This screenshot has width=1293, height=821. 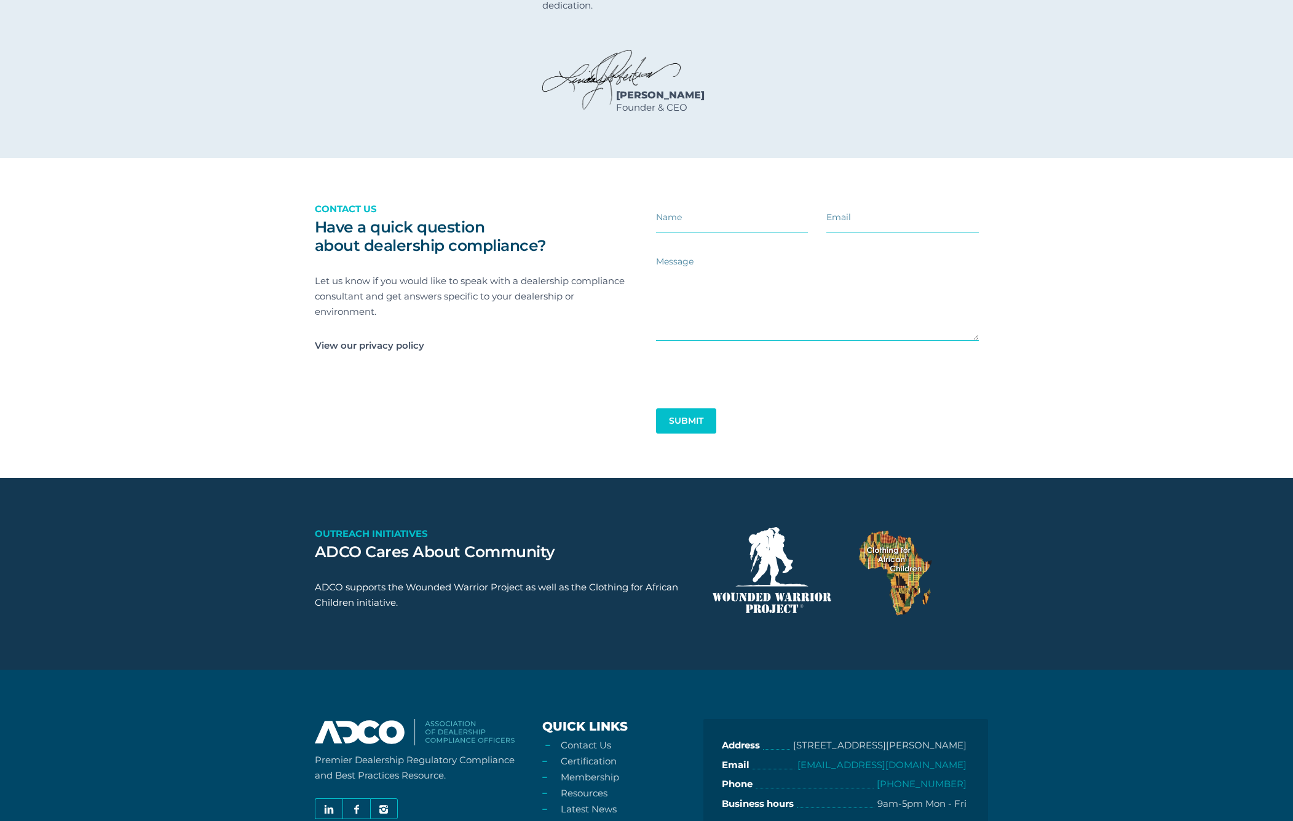 What do you see at coordinates (772, 570) in the screenshot?
I see `img: Wounded Warrior Project logo` at bounding box center [772, 570].